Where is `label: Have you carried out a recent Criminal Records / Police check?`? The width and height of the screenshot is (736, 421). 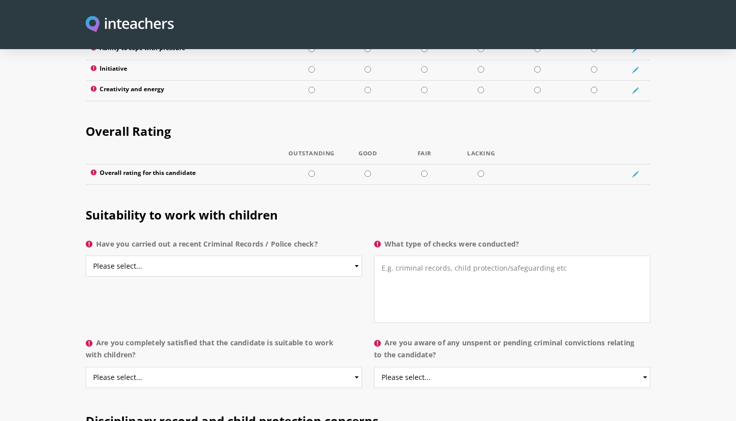 label: Have you carried out a recent Criminal Records / Police check? is located at coordinates (224, 247).